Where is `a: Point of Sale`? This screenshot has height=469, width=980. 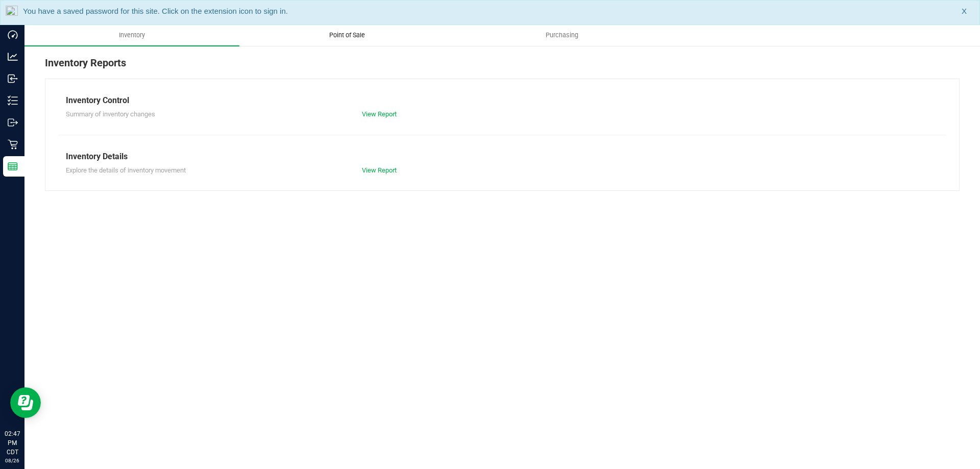 a: Point of Sale is located at coordinates (346, 35).